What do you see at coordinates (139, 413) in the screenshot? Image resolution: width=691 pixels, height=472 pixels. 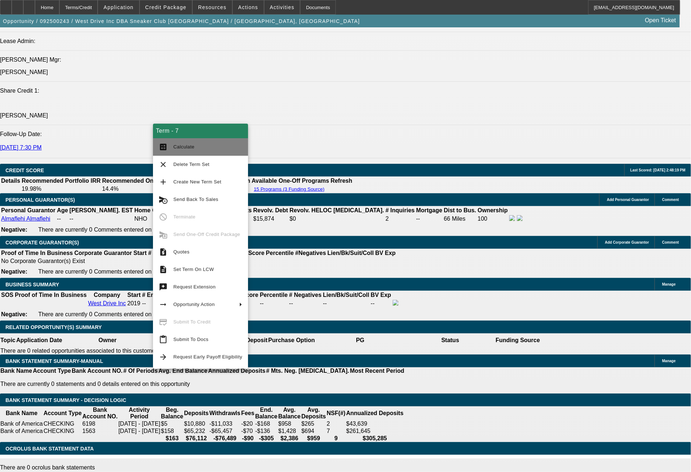 I see `th: Activity Period` at bounding box center [139, 413].